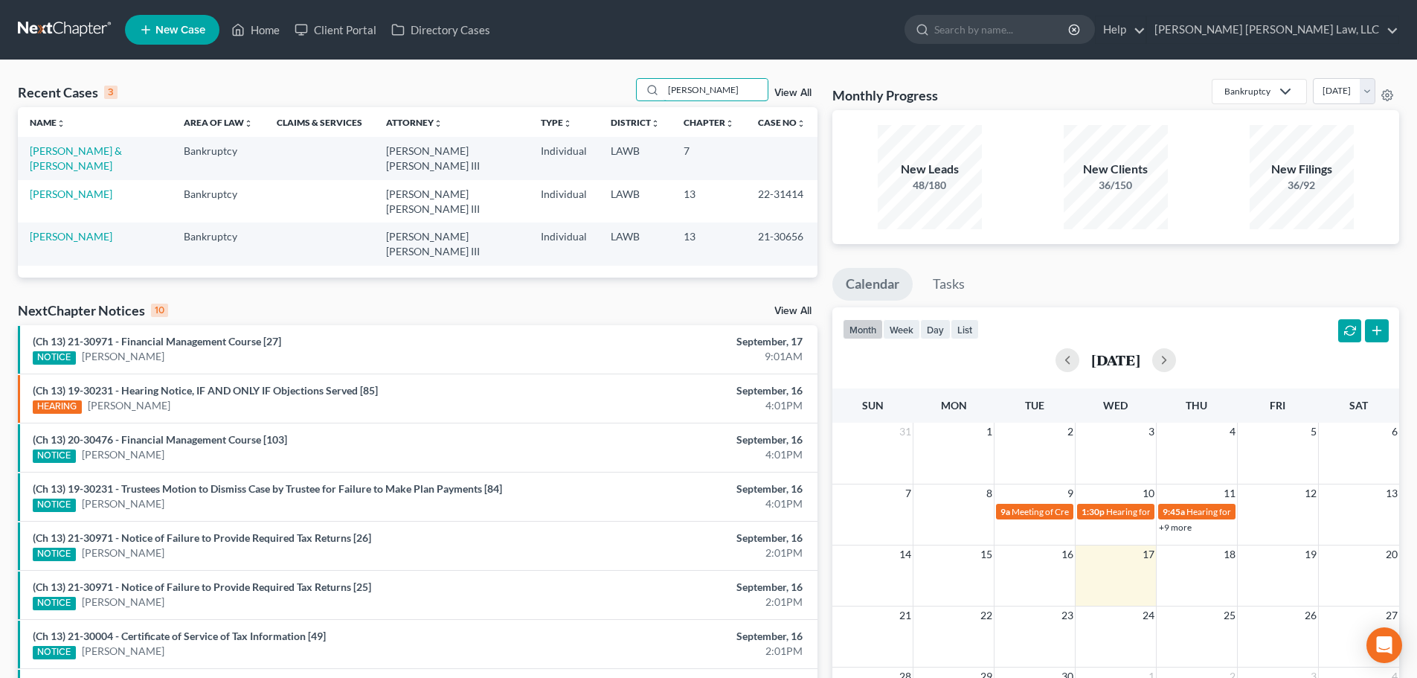 The height and width of the screenshot is (678, 1417). What do you see at coordinates (159, 310) in the screenshot?
I see `div: 10` at bounding box center [159, 310].